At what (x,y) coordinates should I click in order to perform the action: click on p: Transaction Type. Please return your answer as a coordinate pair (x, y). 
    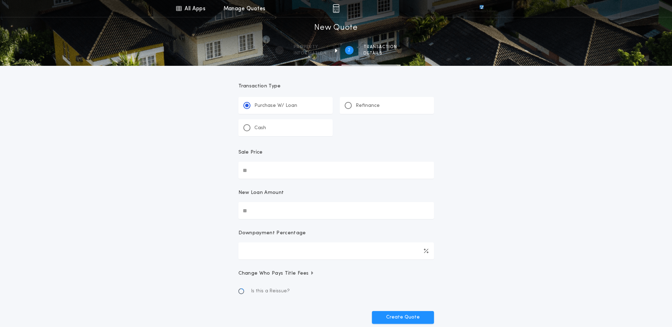
    Looking at the image, I should click on (336, 86).